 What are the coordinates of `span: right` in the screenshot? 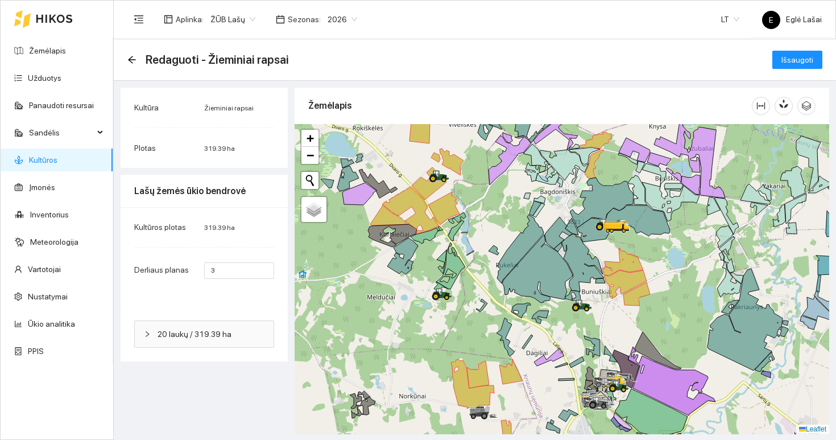 It's located at (147, 334).